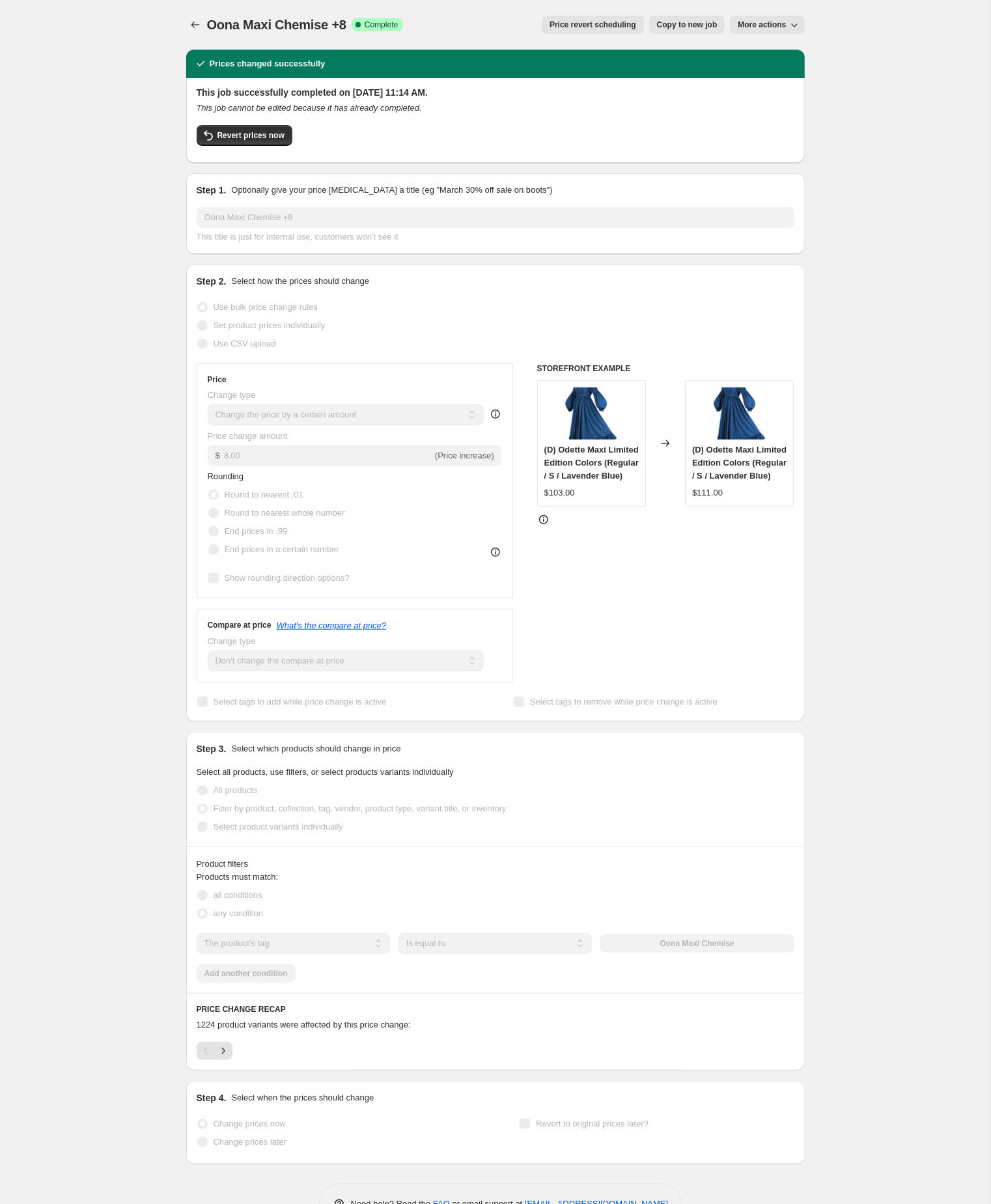 Image resolution: width=991 pixels, height=1204 pixels. I want to click on span: Oona Maxi Chemise +8, so click(277, 25).